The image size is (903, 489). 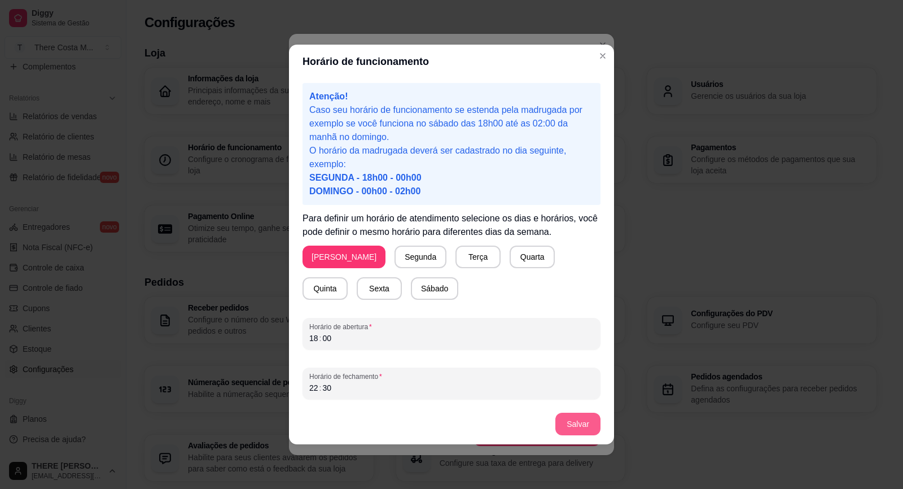 I want to click on button: Quinta, so click(x=325, y=289).